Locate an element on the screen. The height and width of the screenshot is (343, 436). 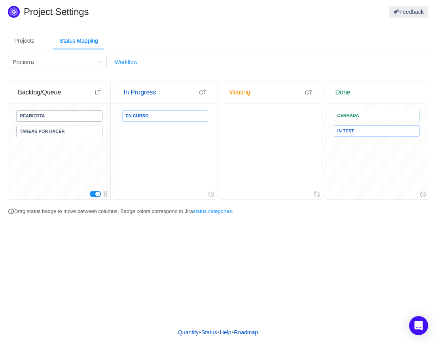
img: Quantify is located at coordinates (14, 12).